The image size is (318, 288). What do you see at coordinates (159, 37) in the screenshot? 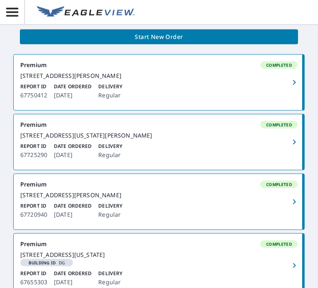
I see `a: Start New Order` at bounding box center [159, 37].